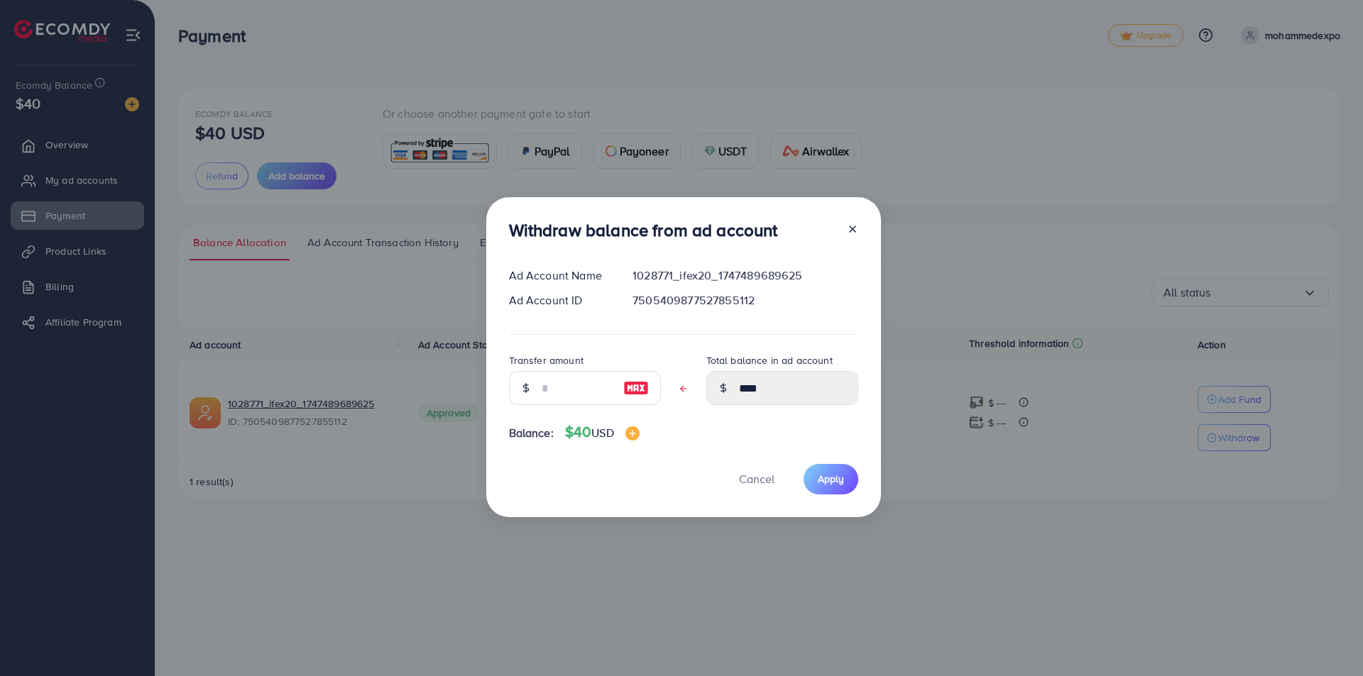 Image resolution: width=1363 pixels, height=676 pixels. I want to click on div: 1028771_ifex20_1747489689625, so click(745, 275).